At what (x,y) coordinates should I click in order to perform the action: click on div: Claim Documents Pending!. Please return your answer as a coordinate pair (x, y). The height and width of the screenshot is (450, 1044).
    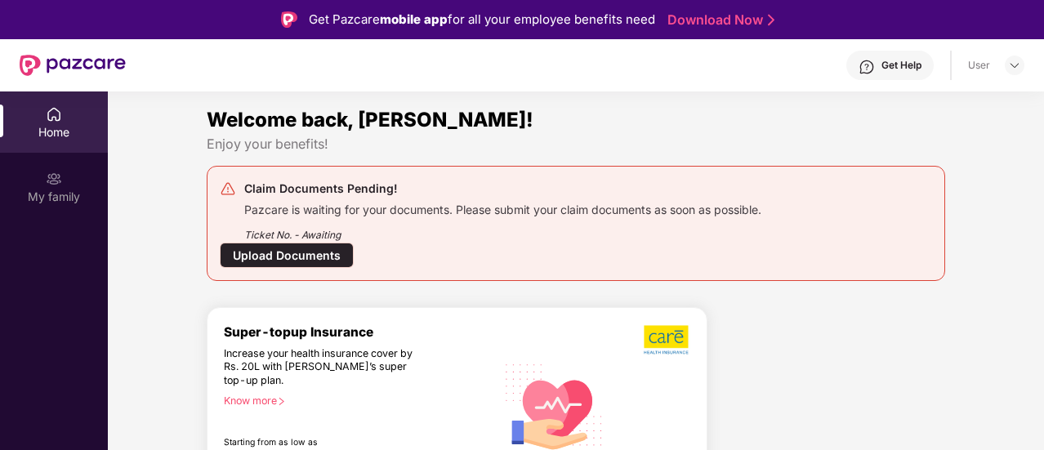
    Looking at the image, I should click on (503, 189).